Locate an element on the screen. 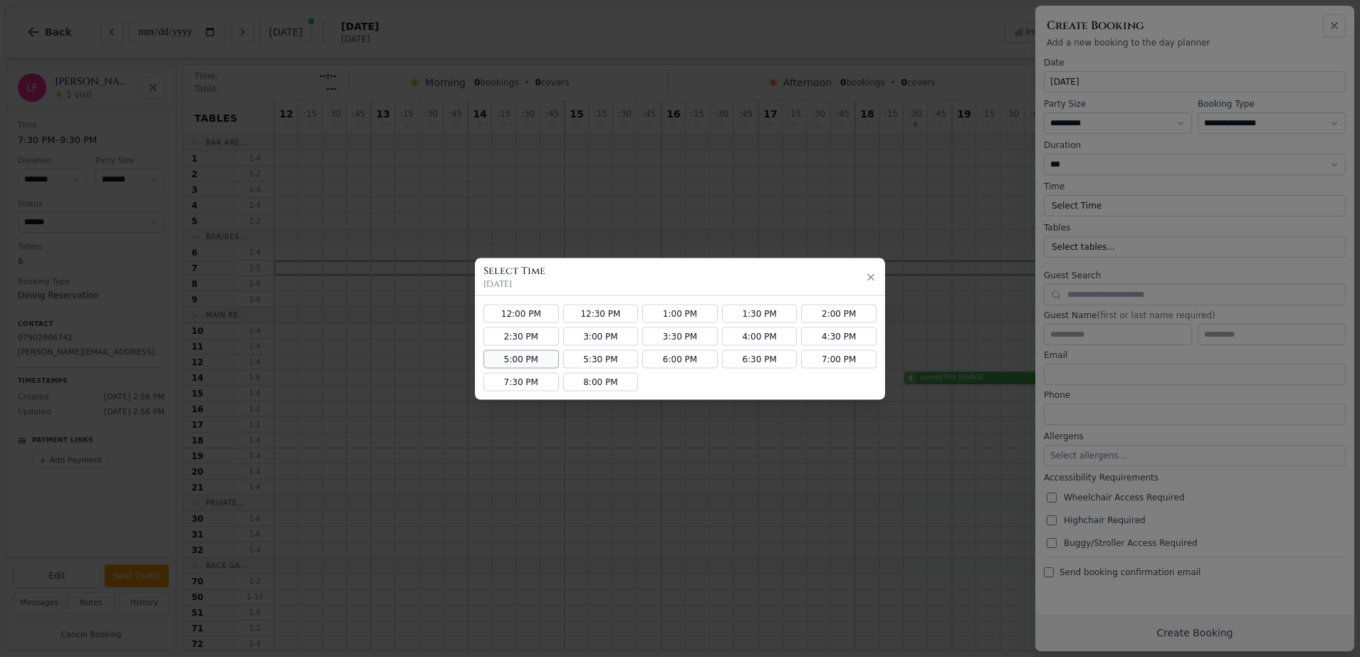 The width and height of the screenshot is (1360, 657). button: 2:00 PM is located at coordinates (839, 313).